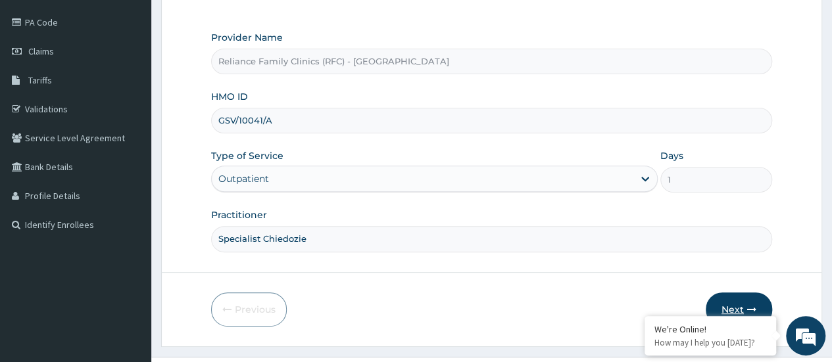 Image resolution: width=832 pixels, height=362 pixels. I want to click on span: Tariffs, so click(40, 80).